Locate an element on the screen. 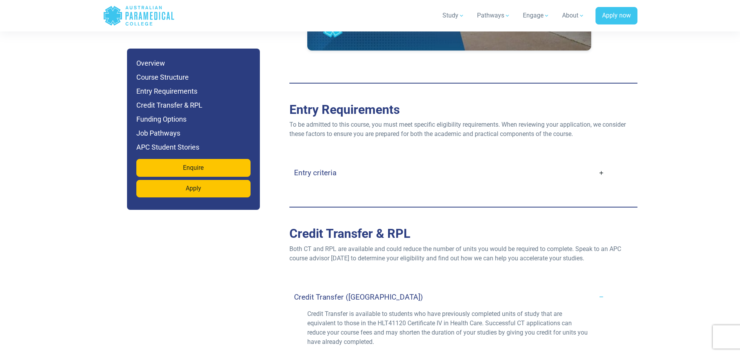 The height and width of the screenshot is (354, 740). a: About is located at coordinates (573, 16).